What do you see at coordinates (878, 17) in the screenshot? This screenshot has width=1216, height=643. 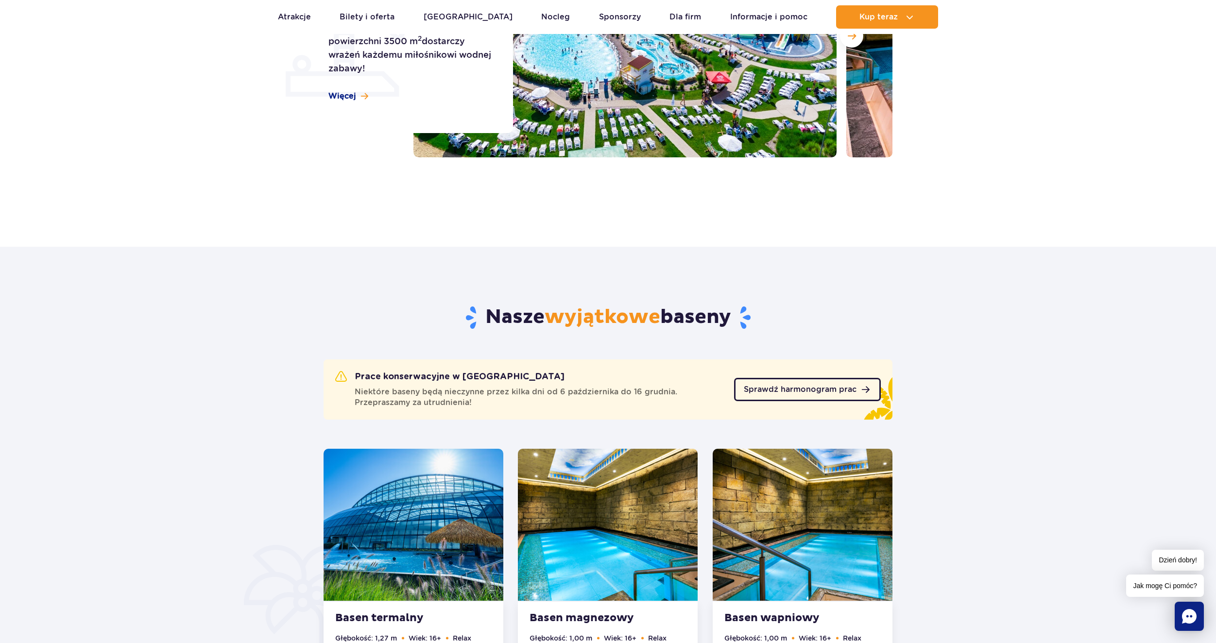 I see `span: Kup teraz` at bounding box center [878, 17].